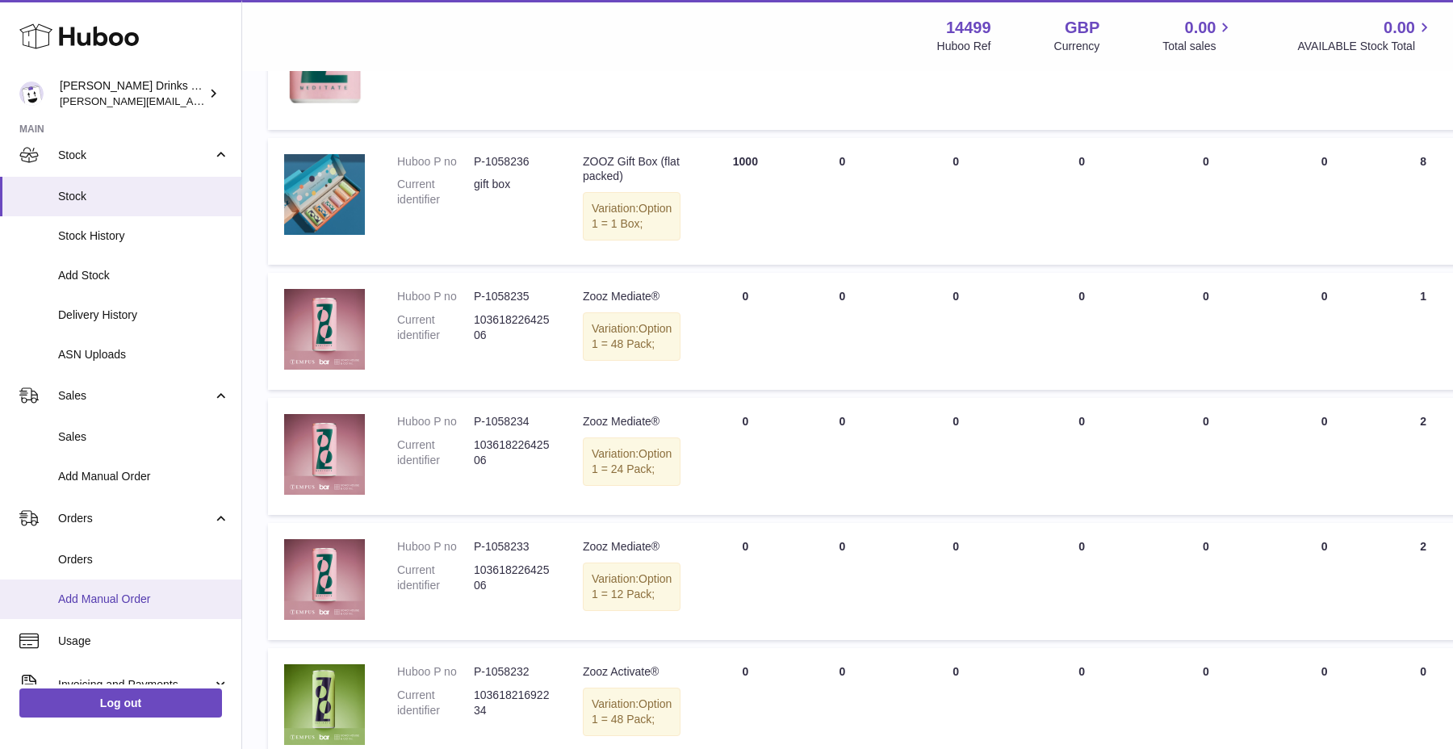  I want to click on div: Huboo Ref, so click(964, 46).